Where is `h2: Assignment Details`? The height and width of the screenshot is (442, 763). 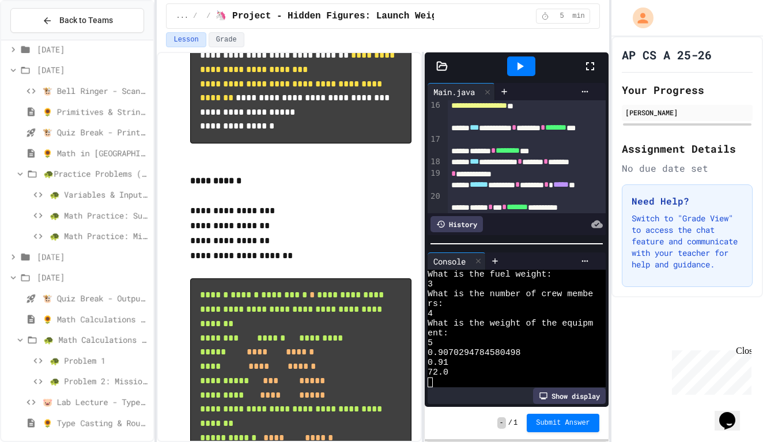
h2: Assignment Details is located at coordinates (687, 149).